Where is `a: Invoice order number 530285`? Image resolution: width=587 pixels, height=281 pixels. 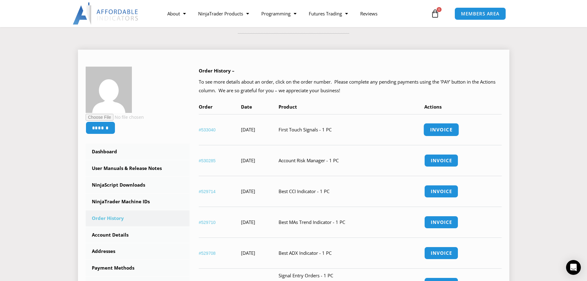
a: Invoice order number 530285 is located at coordinates (441, 160).